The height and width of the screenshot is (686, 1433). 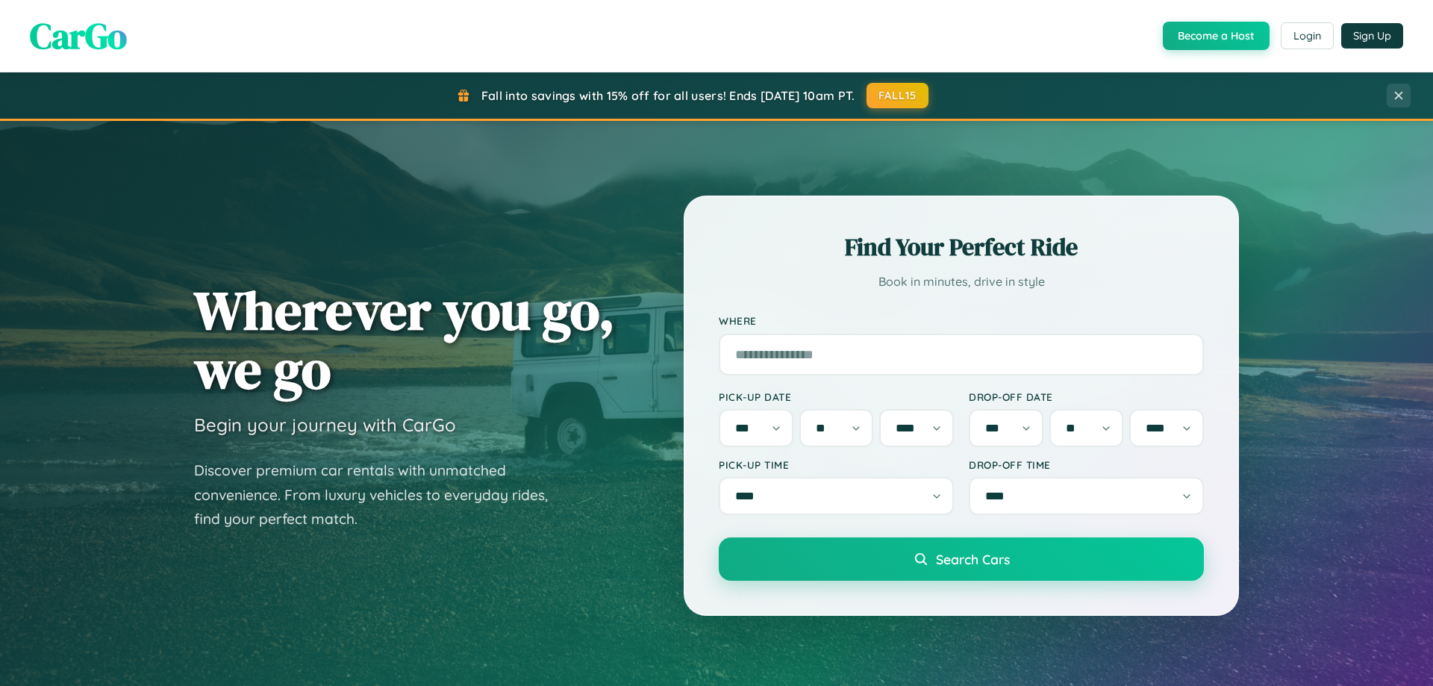 What do you see at coordinates (898, 96) in the screenshot?
I see `button: FALL15` at bounding box center [898, 96].